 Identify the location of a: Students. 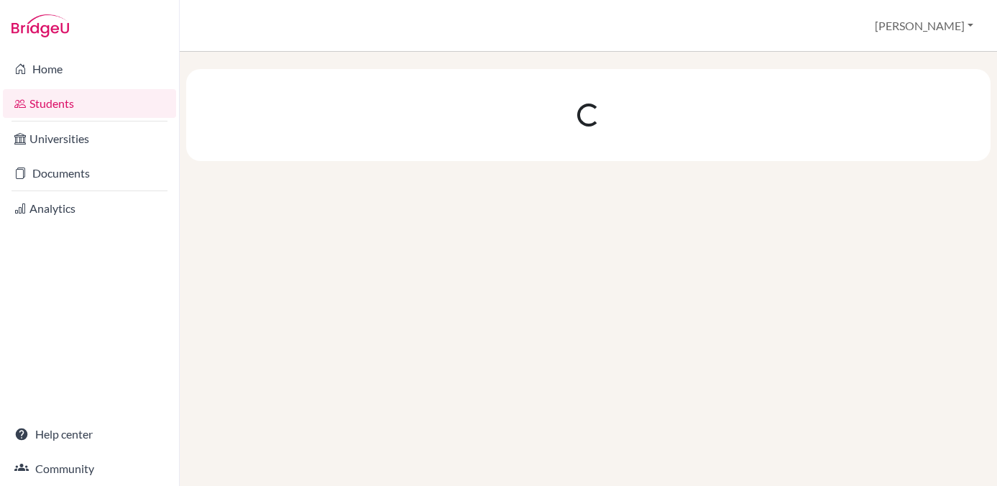
(89, 104).